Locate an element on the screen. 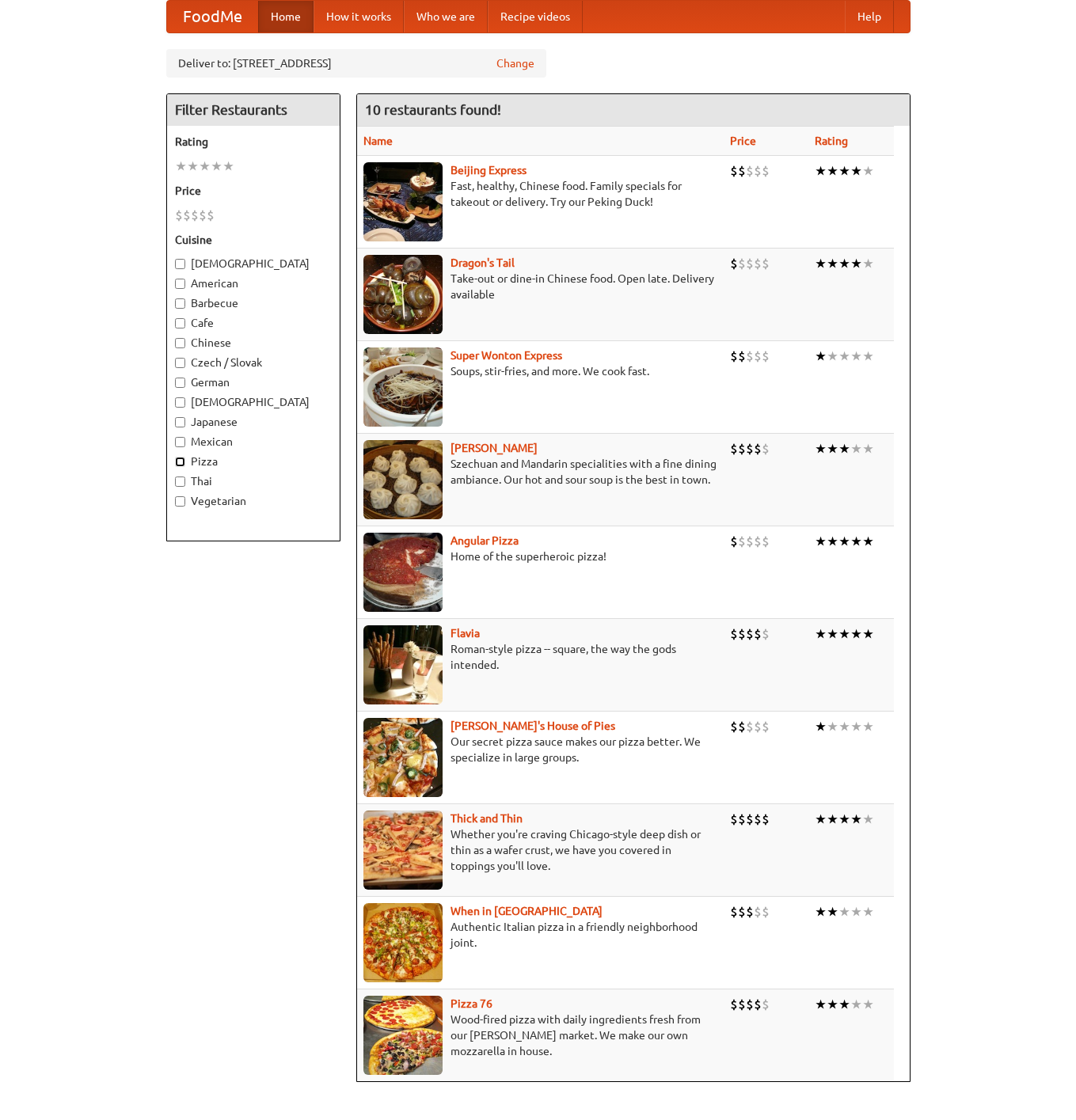 This screenshot has width=1076, height=1120. label: Barbecue is located at coordinates (254, 303).